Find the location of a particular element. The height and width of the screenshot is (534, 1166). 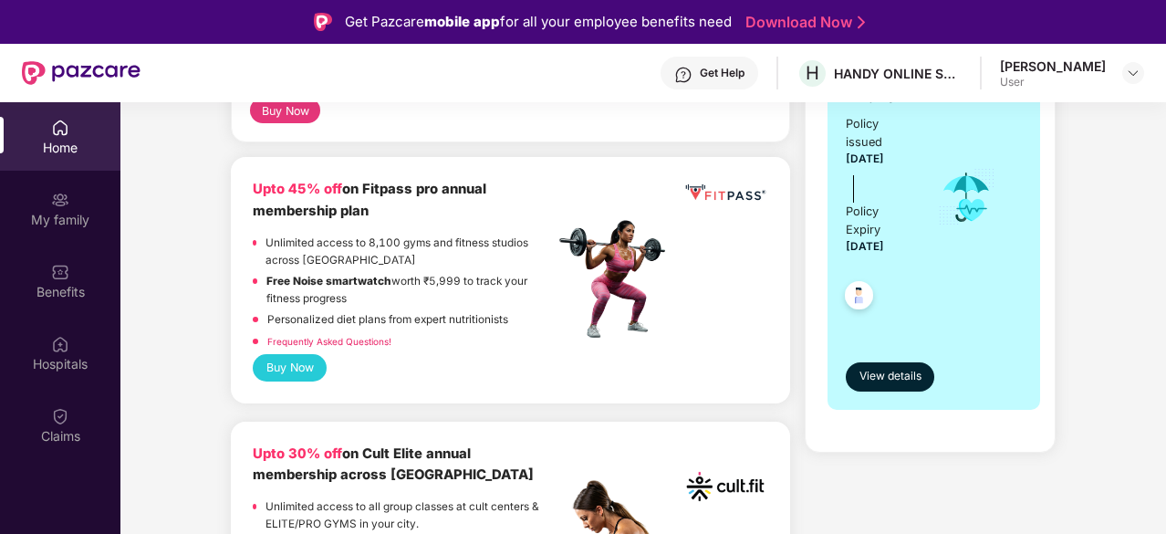

a: Download Now is located at coordinates (802, 22).